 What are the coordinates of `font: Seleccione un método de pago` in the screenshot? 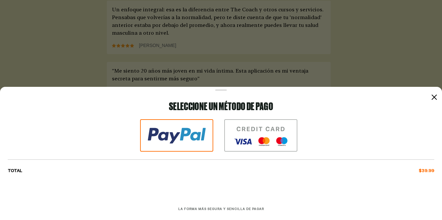 It's located at (221, 106).